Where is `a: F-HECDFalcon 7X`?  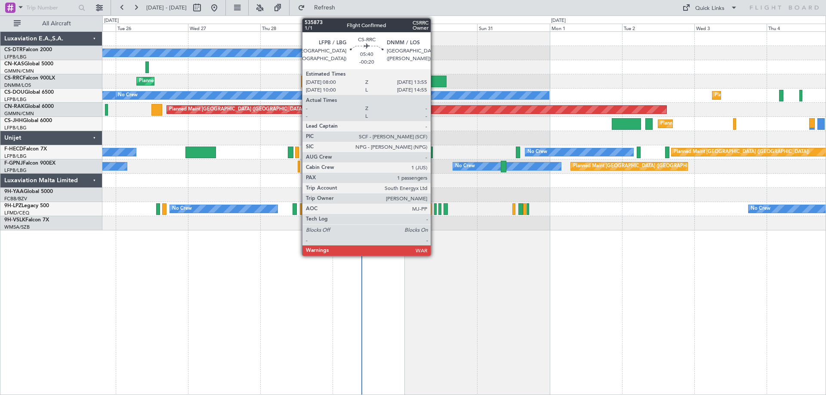 a: F-HECDFalcon 7X is located at coordinates (25, 149).